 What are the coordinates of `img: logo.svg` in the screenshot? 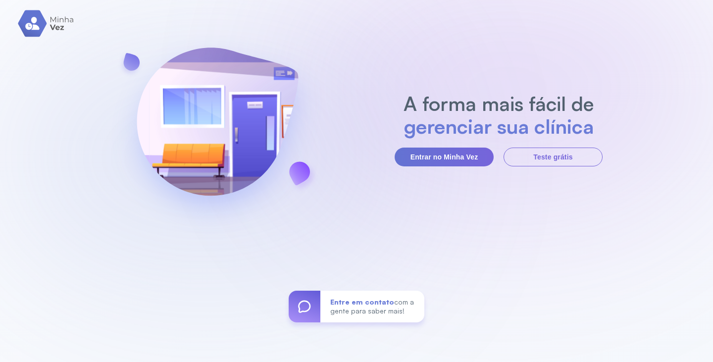 It's located at (46, 23).